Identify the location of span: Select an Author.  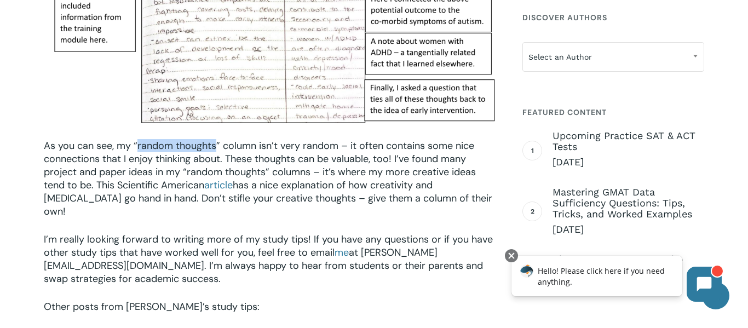
(613, 57).